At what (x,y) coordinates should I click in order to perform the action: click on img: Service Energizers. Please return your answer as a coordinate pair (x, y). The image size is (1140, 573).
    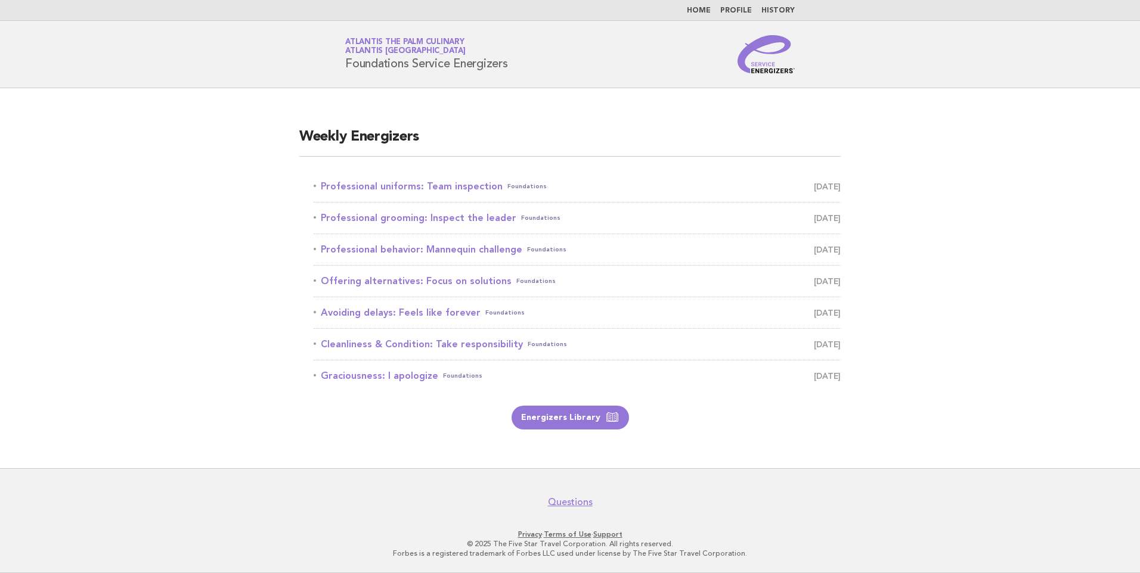
    Looking at the image, I should click on (766, 54).